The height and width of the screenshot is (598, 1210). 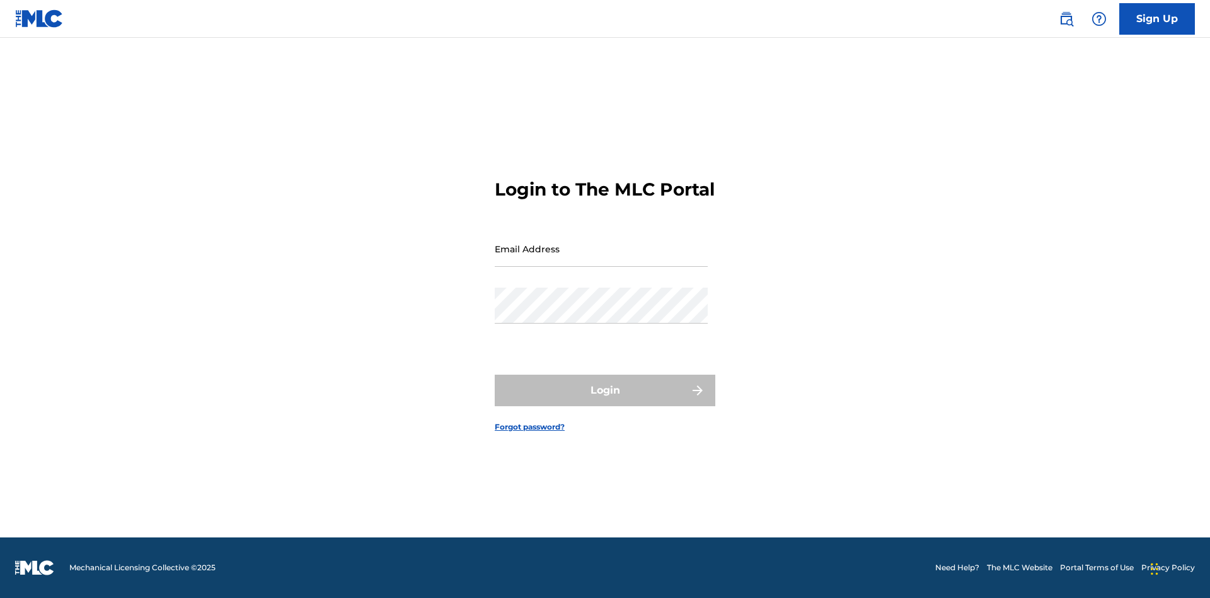 What do you see at coordinates (1168, 567) in the screenshot?
I see `a: Privacy Policy` at bounding box center [1168, 567].